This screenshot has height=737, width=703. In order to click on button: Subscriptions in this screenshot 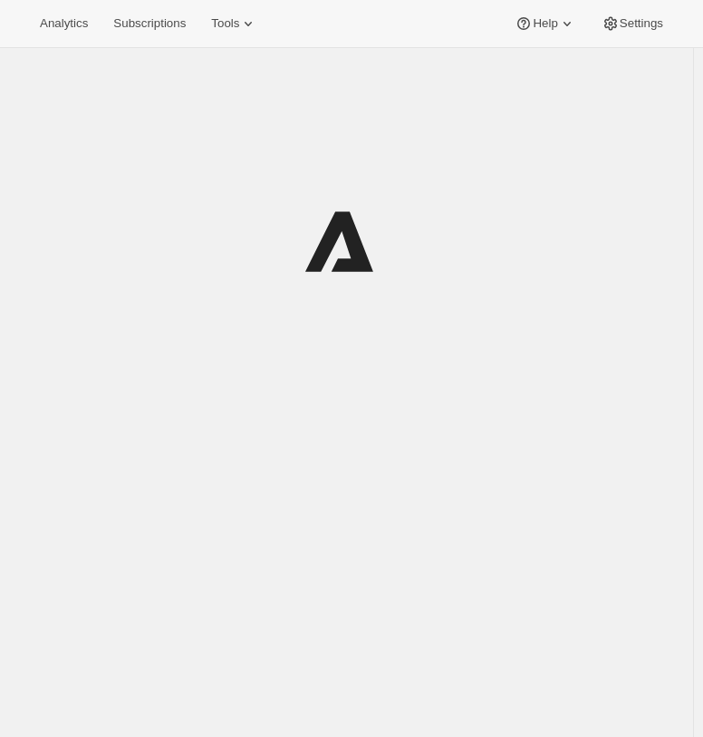, I will do `click(150, 24)`.